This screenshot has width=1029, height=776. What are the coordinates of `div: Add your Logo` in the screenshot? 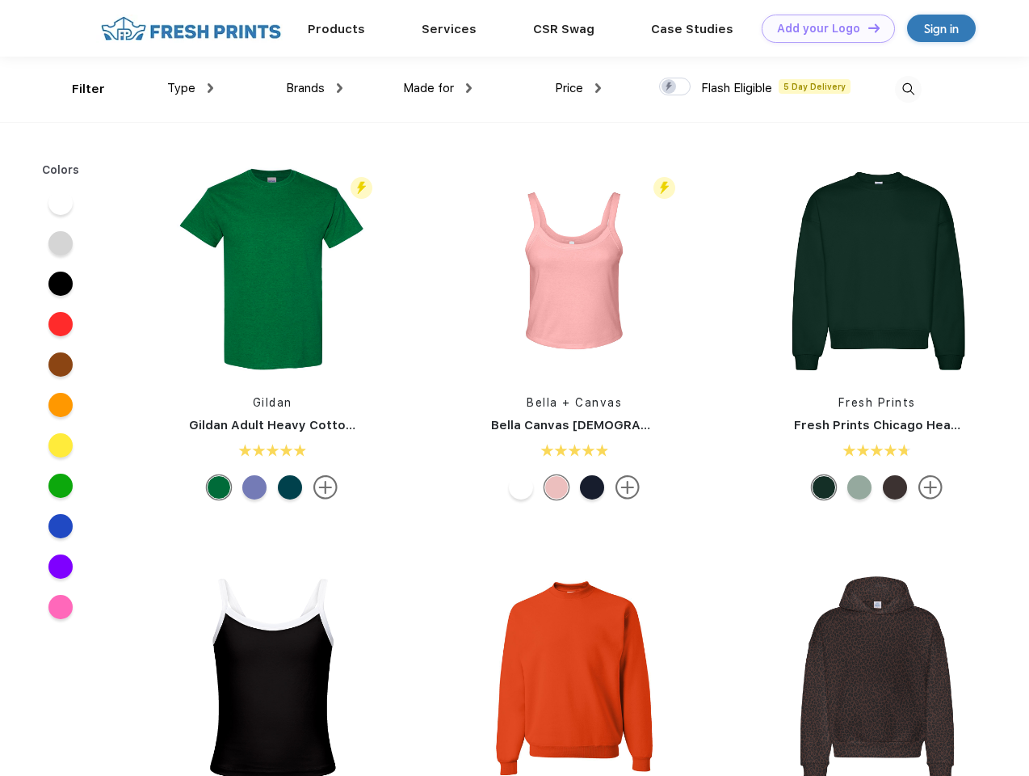 It's located at (818, 28).